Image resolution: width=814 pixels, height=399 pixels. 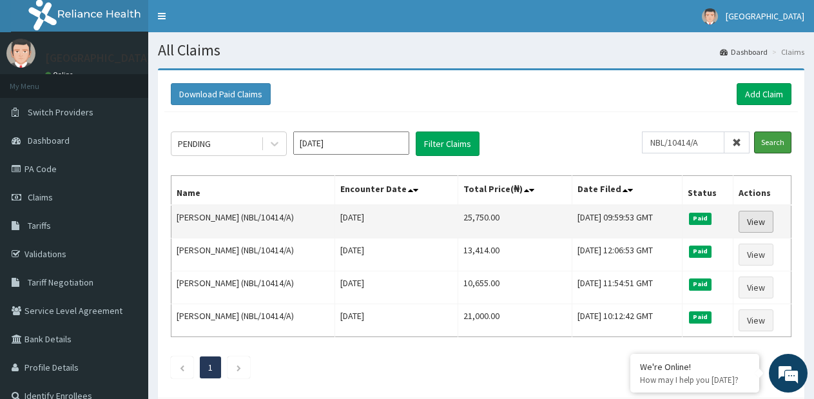 I want to click on th: Date Filed, so click(x=627, y=191).